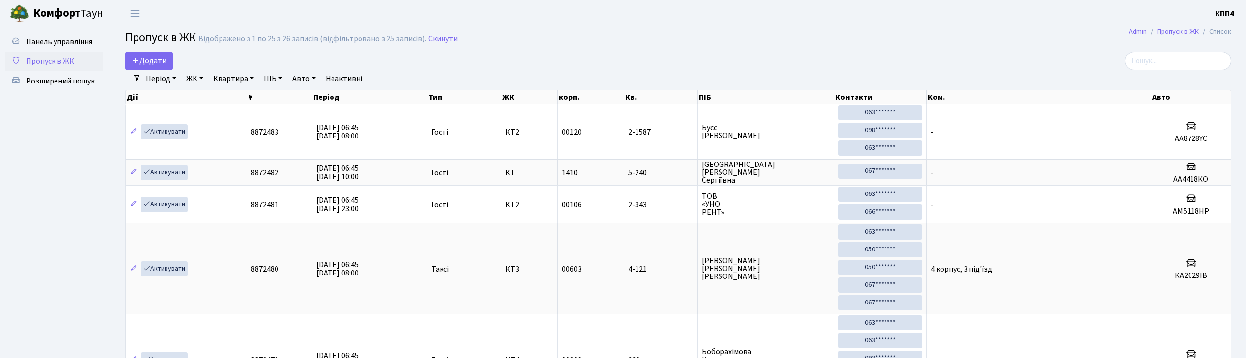 The width and height of the screenshot is (1246, 358). What do you see at coordinates (54, 81) in the screenshot?
I see `a: Розширений пошук` at bounding box center [54, 81].